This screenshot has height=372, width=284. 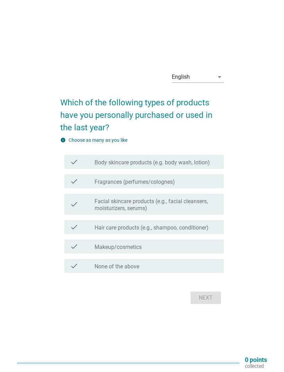 I want to click on label: None of the above, so click(x=117, y=267).